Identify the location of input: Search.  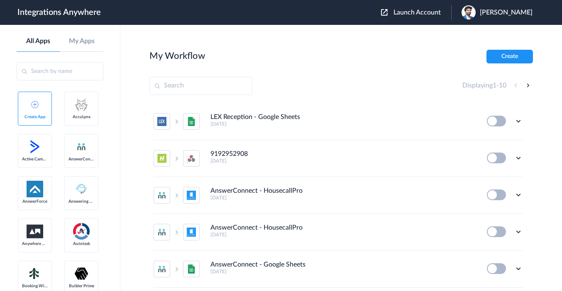
(201, 86).